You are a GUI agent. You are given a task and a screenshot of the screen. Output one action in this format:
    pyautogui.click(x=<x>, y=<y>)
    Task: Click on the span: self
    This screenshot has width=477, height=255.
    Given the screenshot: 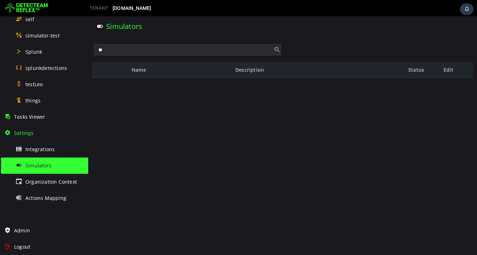 What is the action you would take?
    pyautogui.click(x=30, y=19)
    